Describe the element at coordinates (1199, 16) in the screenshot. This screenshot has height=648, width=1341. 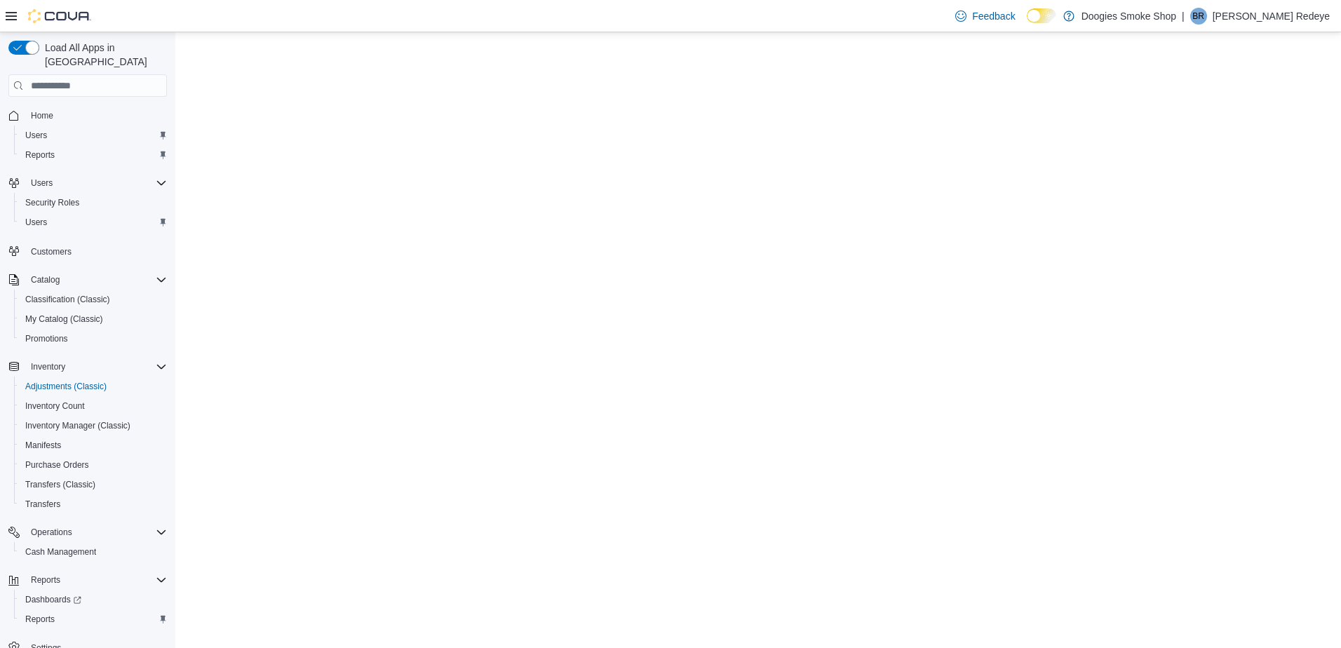
I see `div: Barb Redeye` at that location.